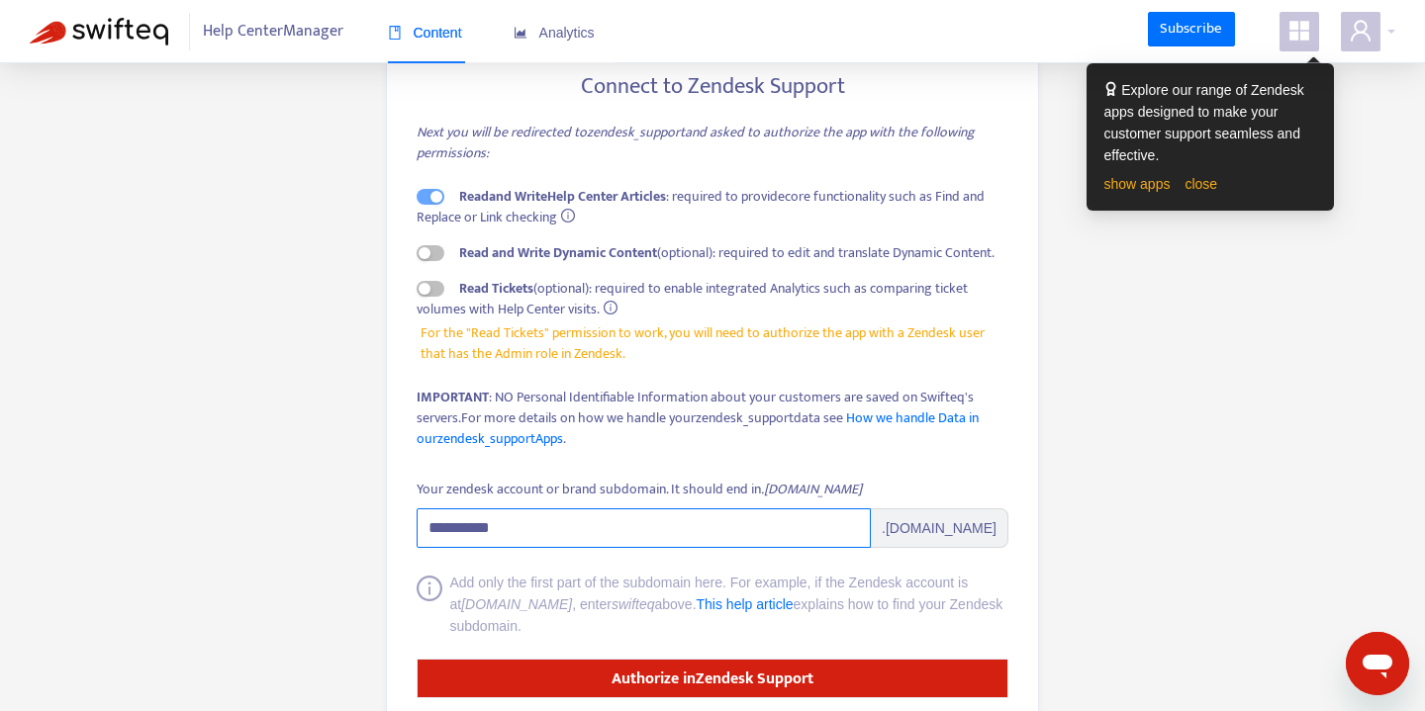 This screenshot has height=711, width=1425. Describe the element at coordinates (562, 196) in the screenshot. I see `strong: Read and Write Help Center Articles` at that location.